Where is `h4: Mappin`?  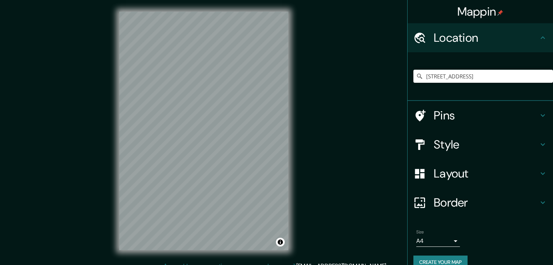 h4: Mappin is located at coordinates (480, 12).